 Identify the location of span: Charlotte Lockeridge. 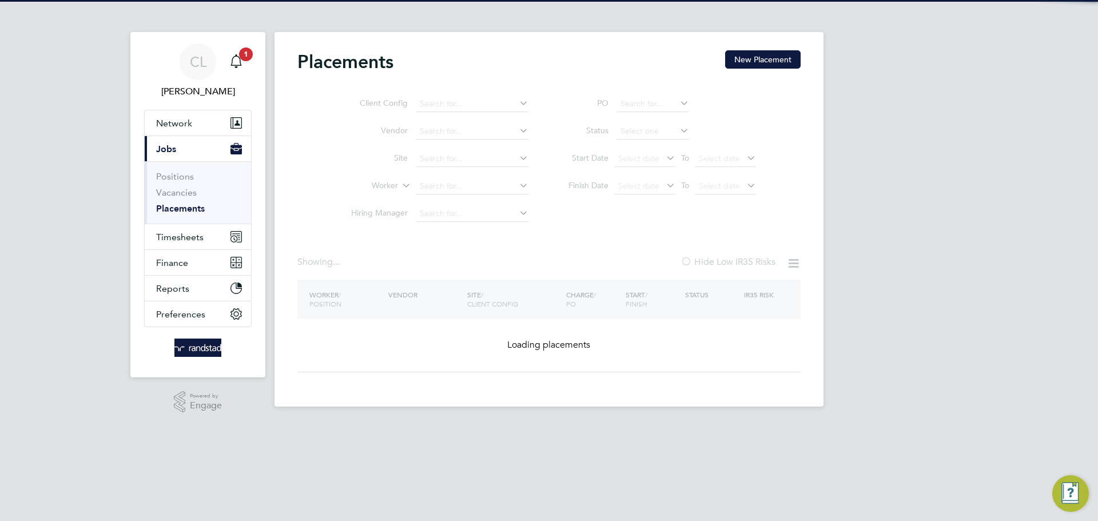
(198, 91).